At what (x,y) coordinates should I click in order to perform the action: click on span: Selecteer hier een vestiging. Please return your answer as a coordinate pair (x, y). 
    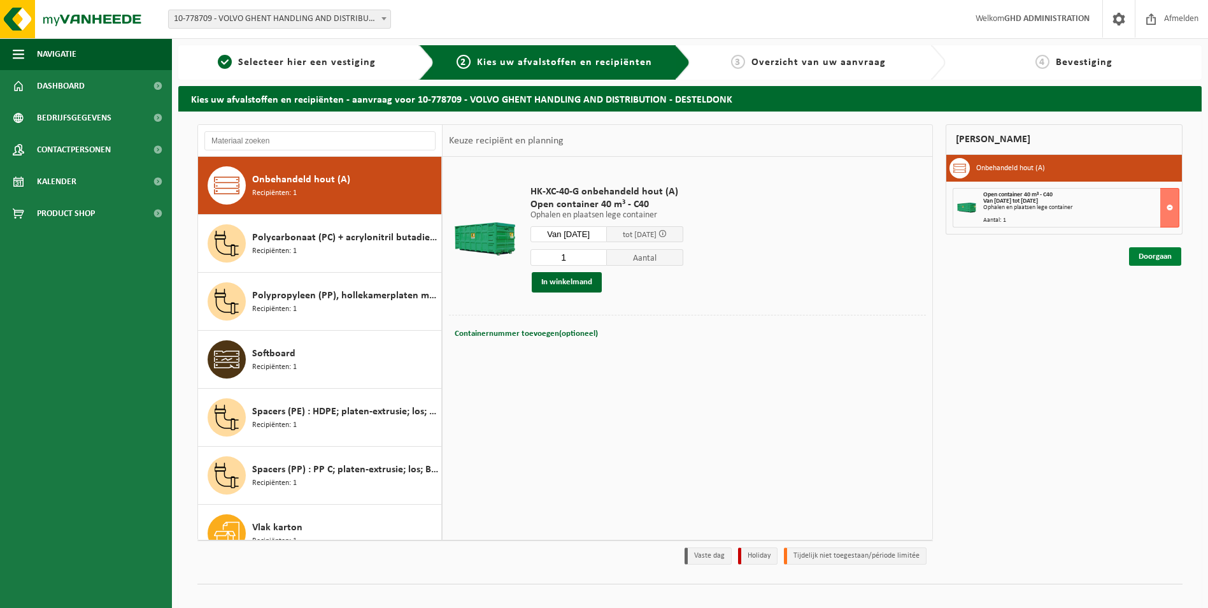
    Looking at the image, I should click on (307, 62).